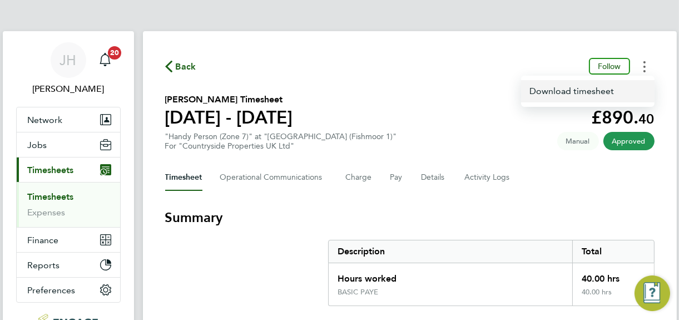 The width and height of the screenshot is (679, 320). What do you see at coordinates (44, 265) in the screenshot?
I see `span: Reports` at bounding box center [44, 265].